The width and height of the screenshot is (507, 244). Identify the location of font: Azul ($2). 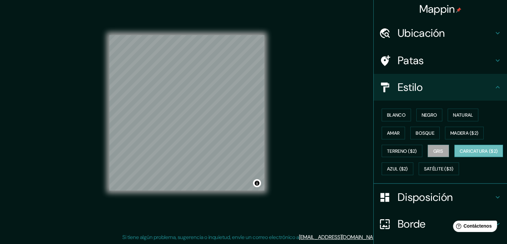
(398, 169).